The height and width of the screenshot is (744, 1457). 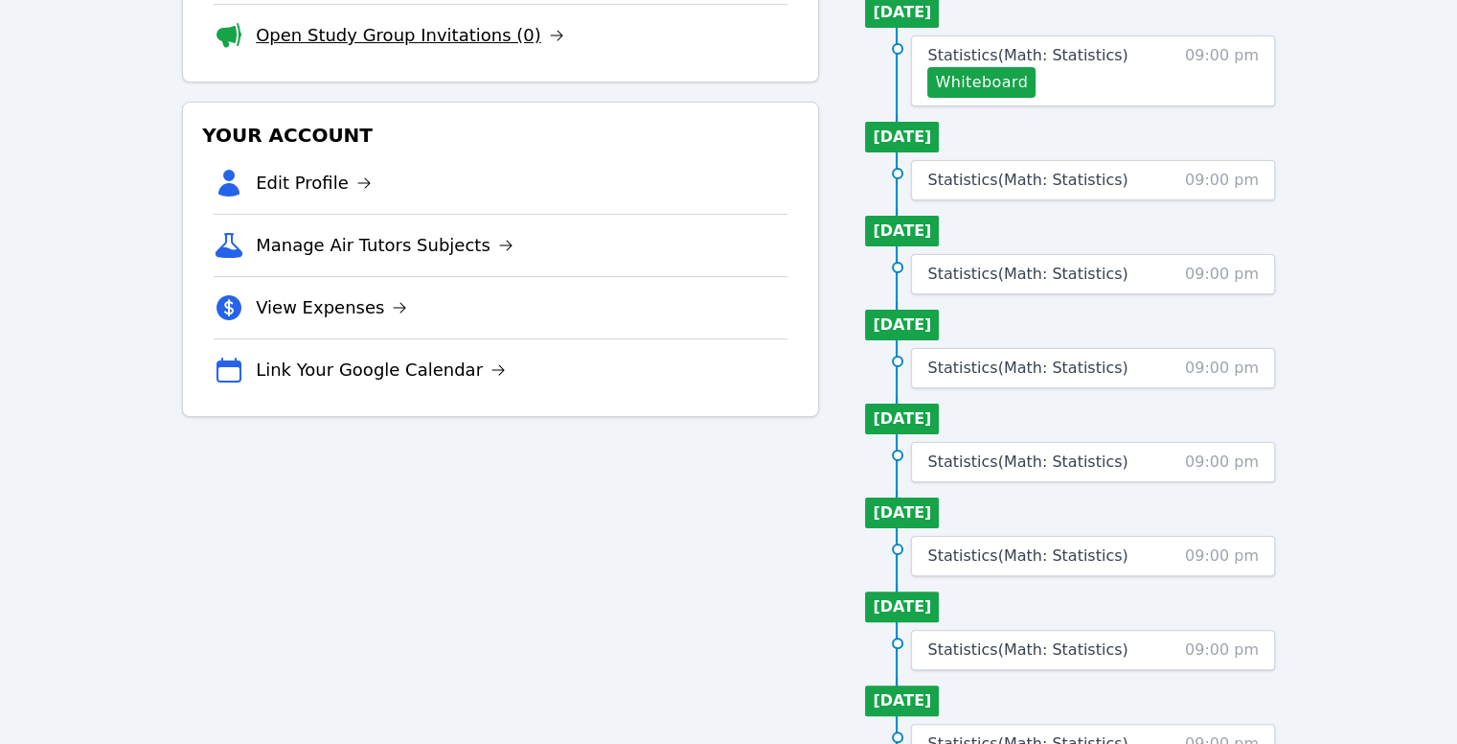 I want to click on h3: Your Account, so click(x=500, y=135).